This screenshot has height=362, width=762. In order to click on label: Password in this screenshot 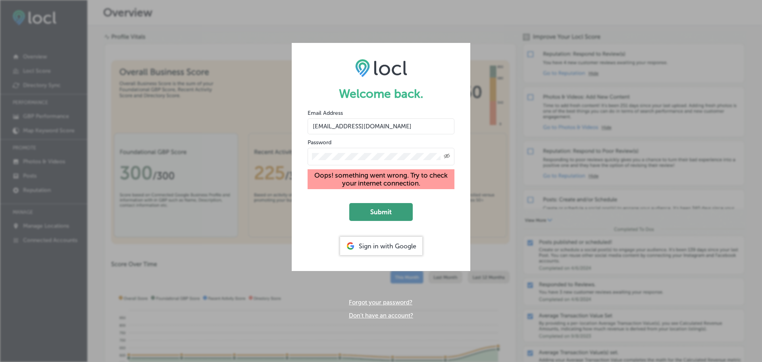, I will do `click(320, 142)`.